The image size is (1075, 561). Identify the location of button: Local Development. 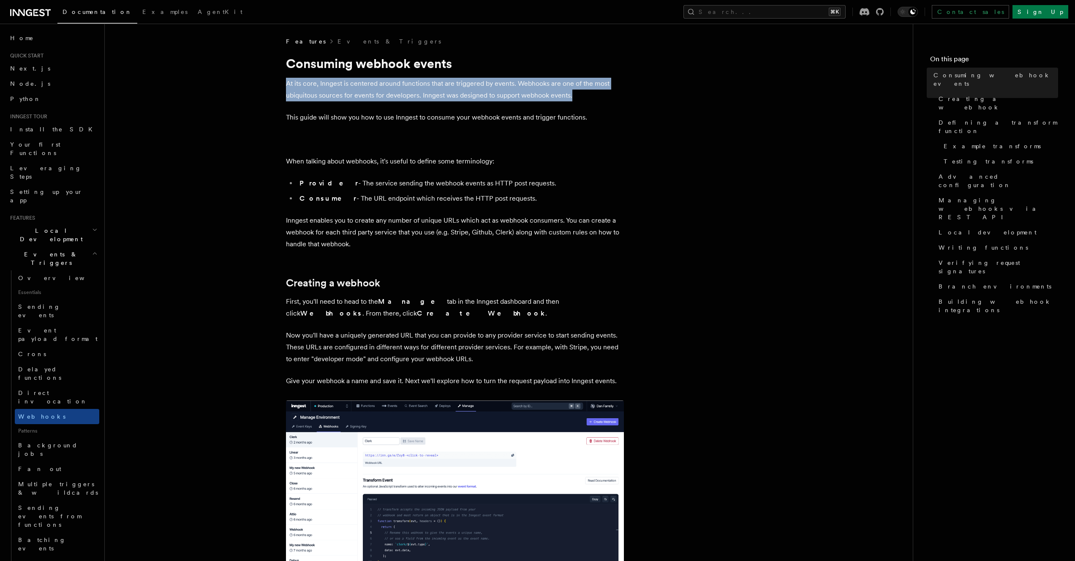
(53, 235).